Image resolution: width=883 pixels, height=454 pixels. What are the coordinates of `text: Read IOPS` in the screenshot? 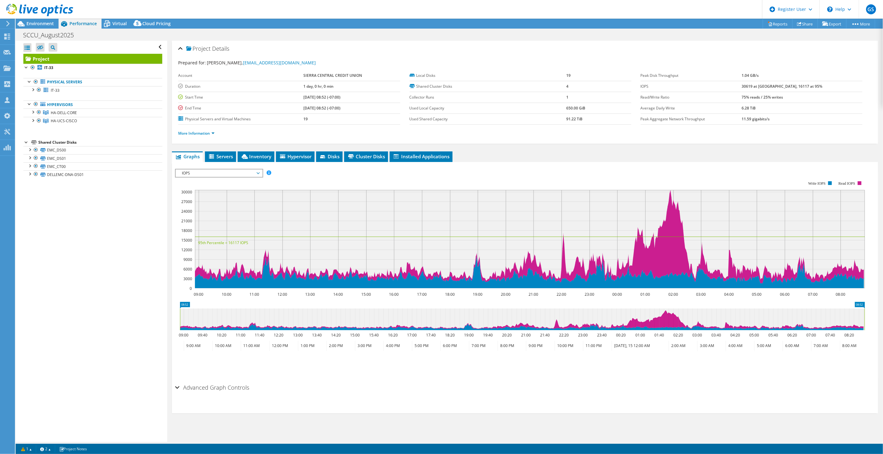 It's located at (847, 184).